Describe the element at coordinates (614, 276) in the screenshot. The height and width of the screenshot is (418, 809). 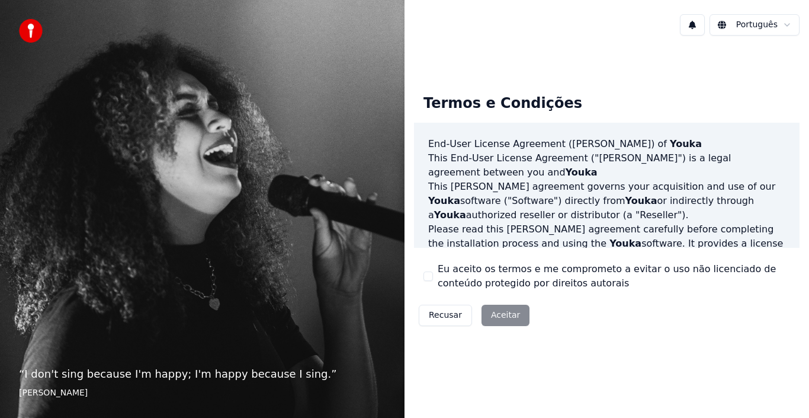
I see `label: Eu aceito os termos e me comprometo a evitar o uso não licenciado de conteúdo protegido por direi...` at that location.